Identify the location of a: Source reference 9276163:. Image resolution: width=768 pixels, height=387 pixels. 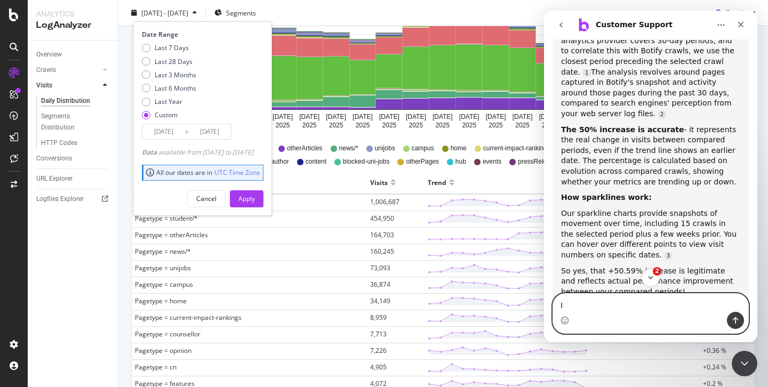
(124, 245).